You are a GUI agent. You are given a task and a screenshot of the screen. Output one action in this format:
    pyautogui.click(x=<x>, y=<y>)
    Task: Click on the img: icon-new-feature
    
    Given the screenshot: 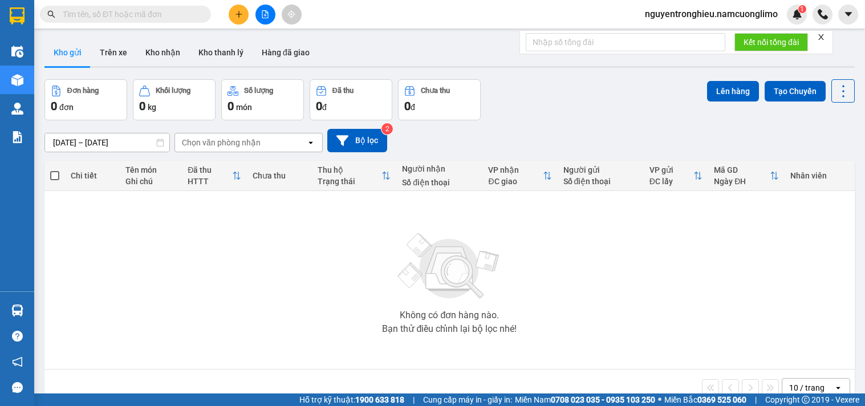 What is the action you would take?
    pyautogui.click(x=797, y=14)
    